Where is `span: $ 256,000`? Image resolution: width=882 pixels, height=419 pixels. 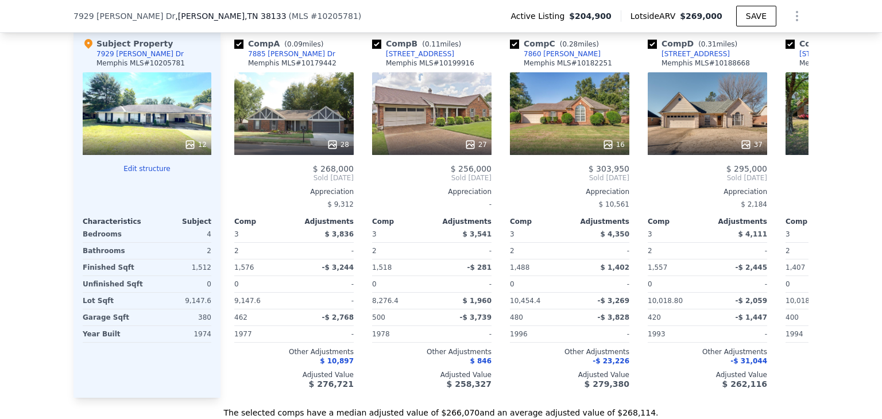
span: $ 256,000 is located at coordinates (471, 169).